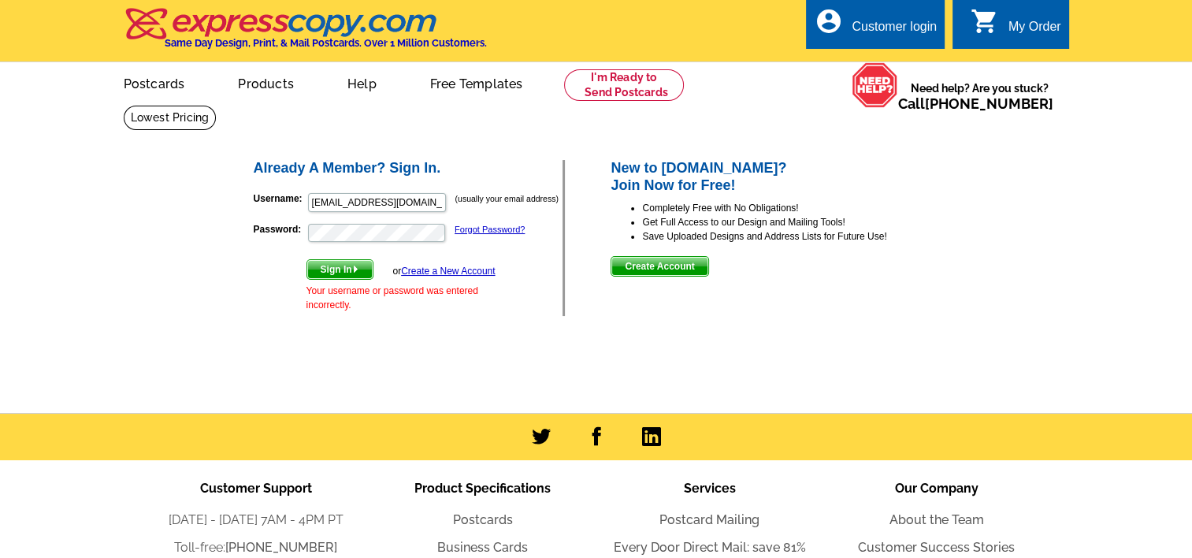 This screenshot has height=558, width=1192. I want to click on a: Every Door Direct Mail: save 81%, so click(710, 547).